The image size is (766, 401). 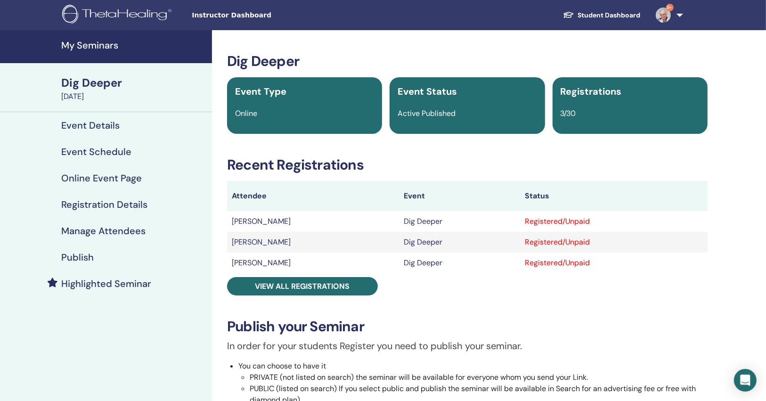 I want to click on h4: Registration Details, so click(x=104, y=205).